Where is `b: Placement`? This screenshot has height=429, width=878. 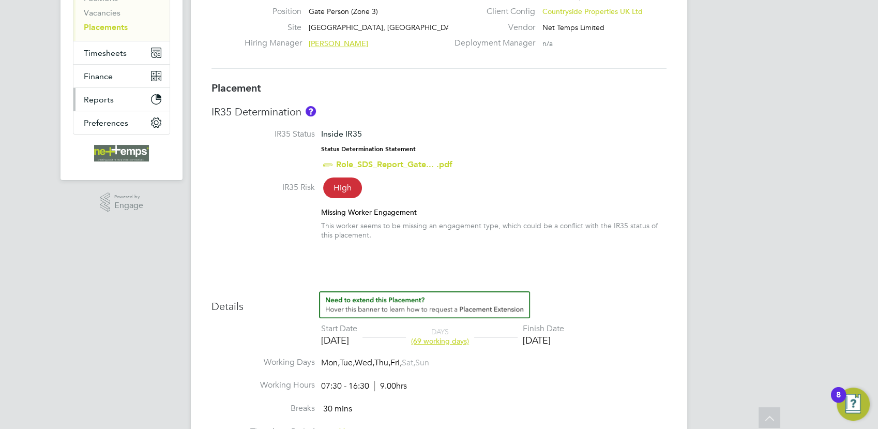 b: Placement is located at coordinates (236, 88).